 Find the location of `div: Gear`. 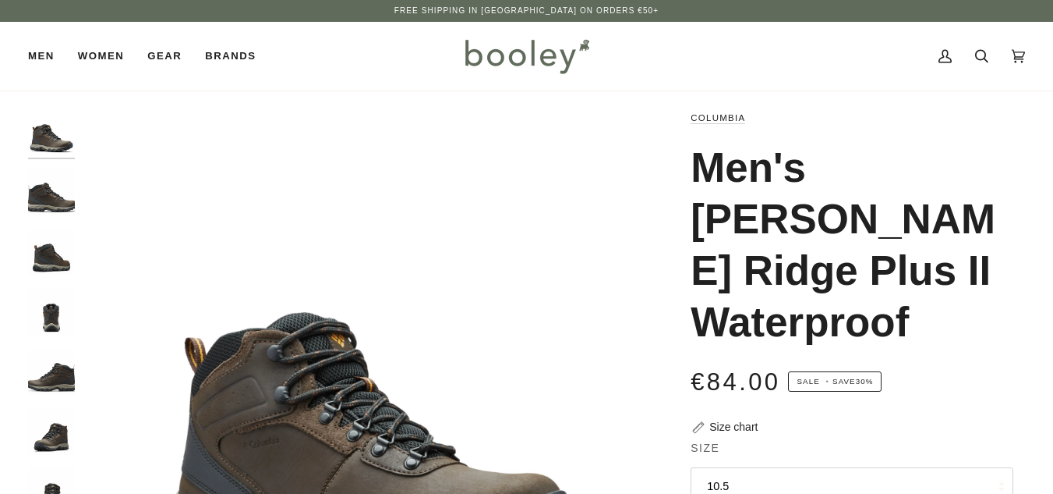

div: Gear is located at coordinates (165, 56).